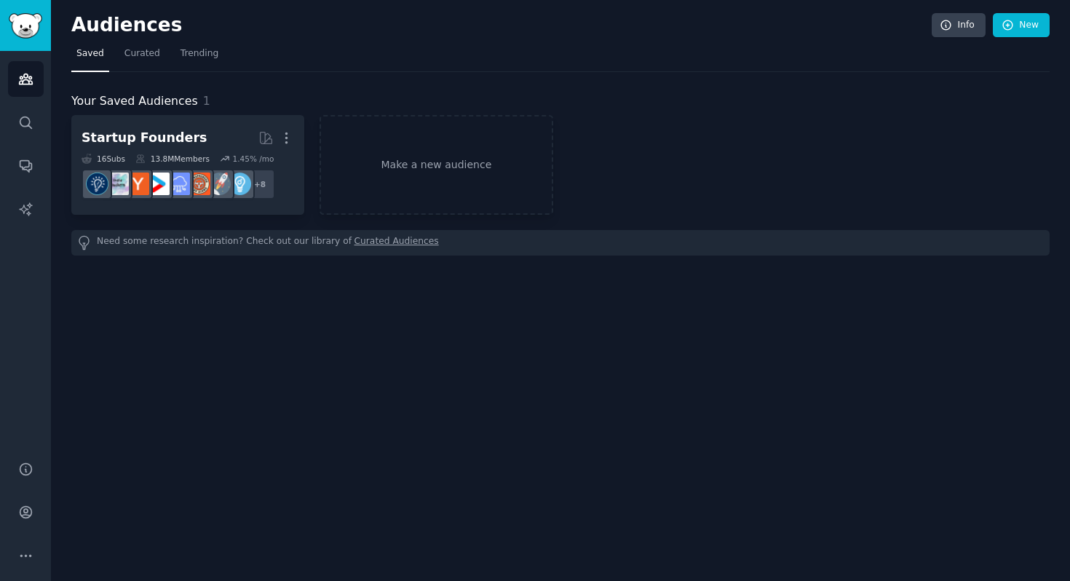 This screenshot has height=581, width=1070. I want to click on img: indiehackers, so click(117, 183).